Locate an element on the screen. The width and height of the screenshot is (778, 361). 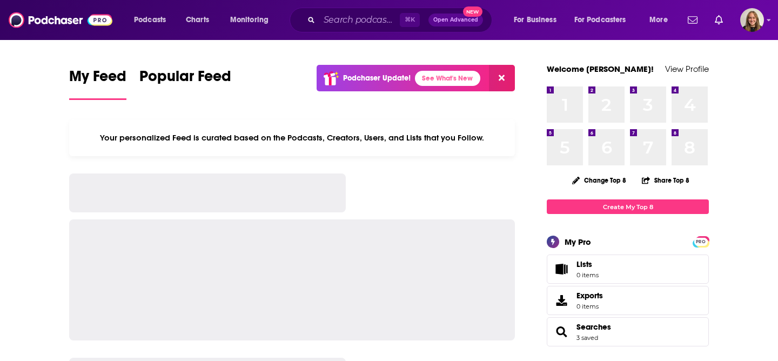
span: My Feed is located at coordinates (98, 79).